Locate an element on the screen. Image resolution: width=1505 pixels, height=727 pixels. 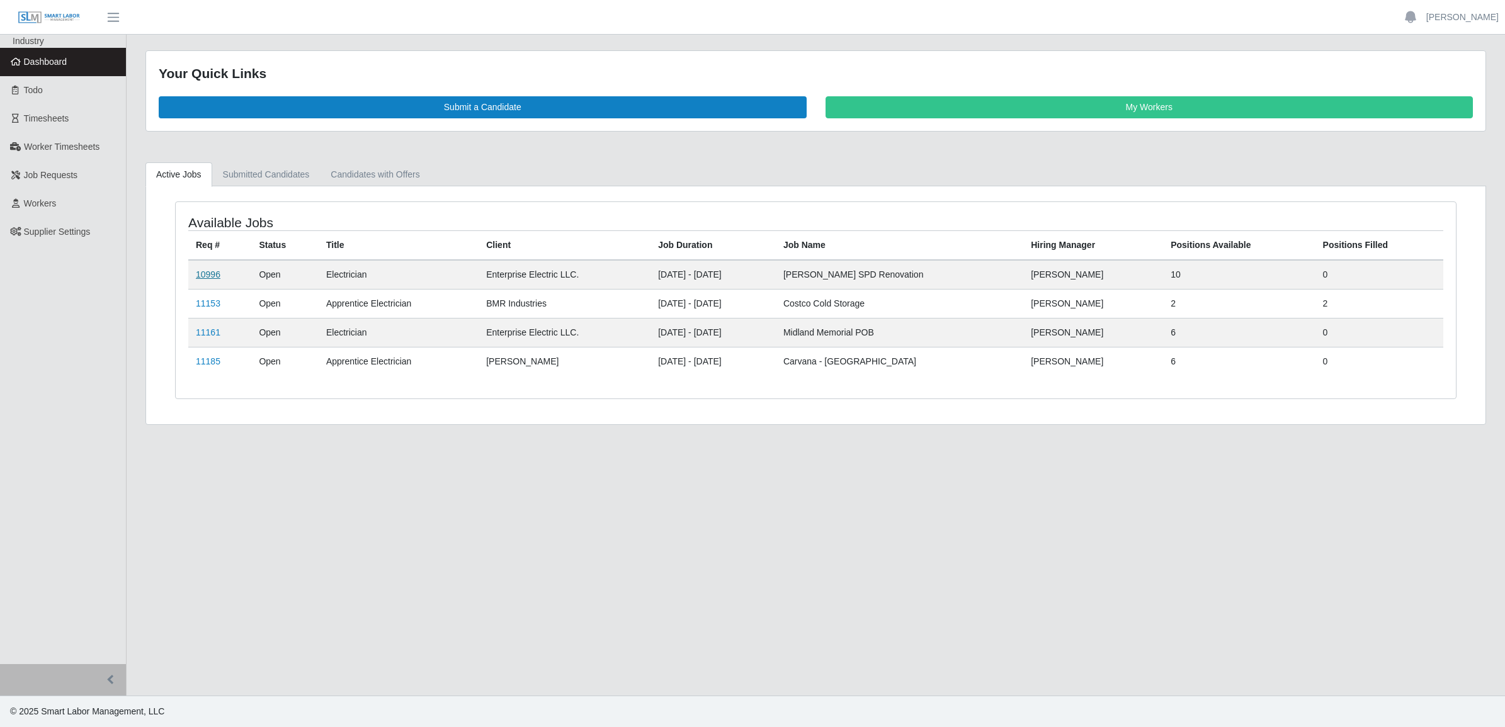
th: Title is located at coordinates (399, 245).